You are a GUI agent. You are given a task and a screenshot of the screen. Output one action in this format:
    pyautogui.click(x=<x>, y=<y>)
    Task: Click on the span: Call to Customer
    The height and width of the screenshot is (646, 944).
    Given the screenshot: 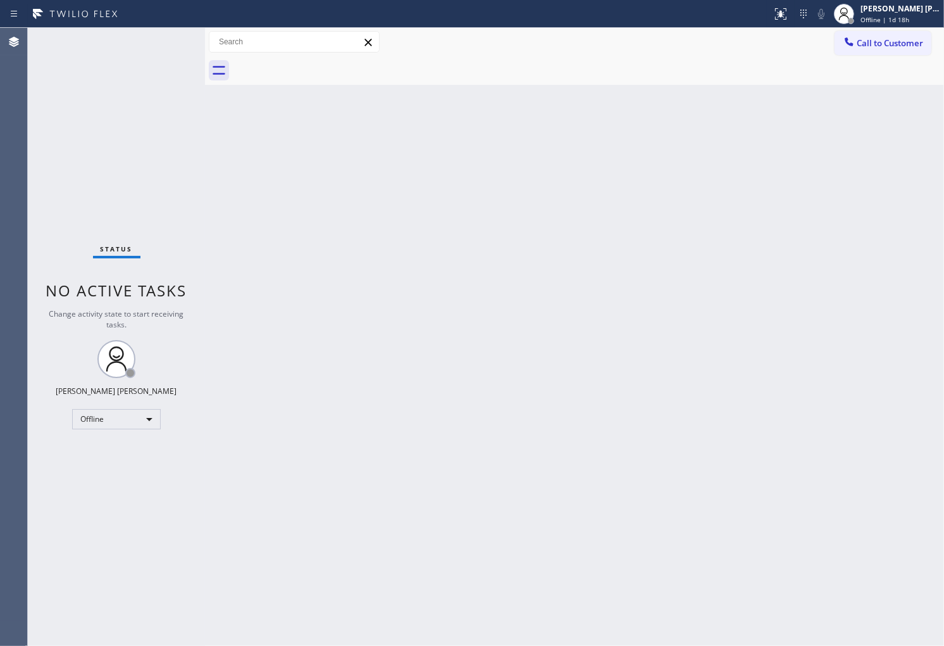 What is the action you would take?
    pyautogui.click(x=890, y=43)
    